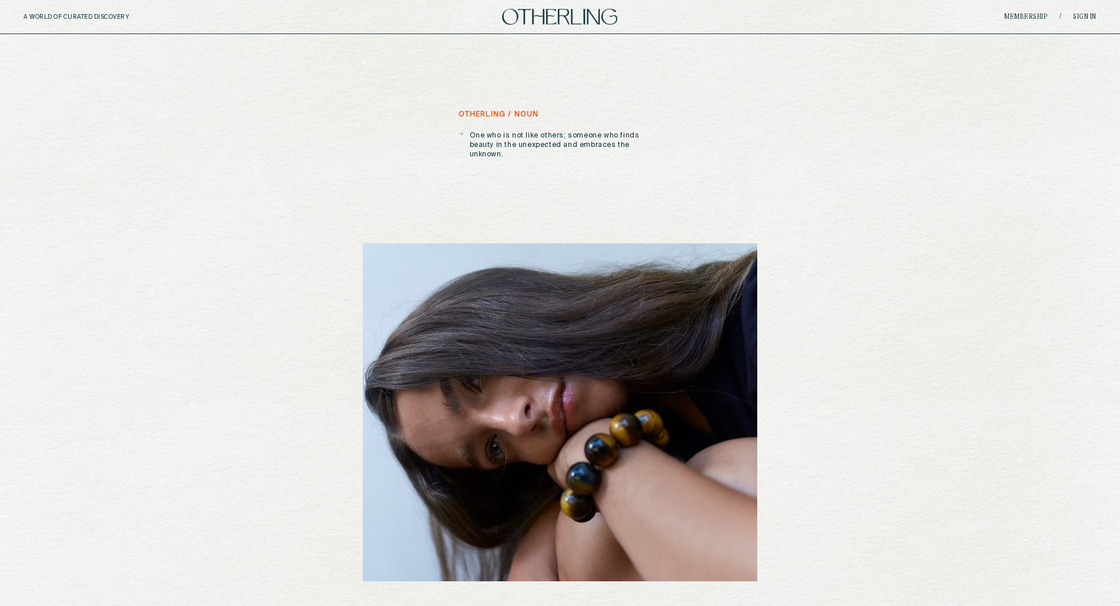 Image resolution: width=1120 pixels, height=606 pixels. What do you see at coordinates (1084, 17) in the screenshot?
I see `a: Sign in` at bounding box center [1084, 17].